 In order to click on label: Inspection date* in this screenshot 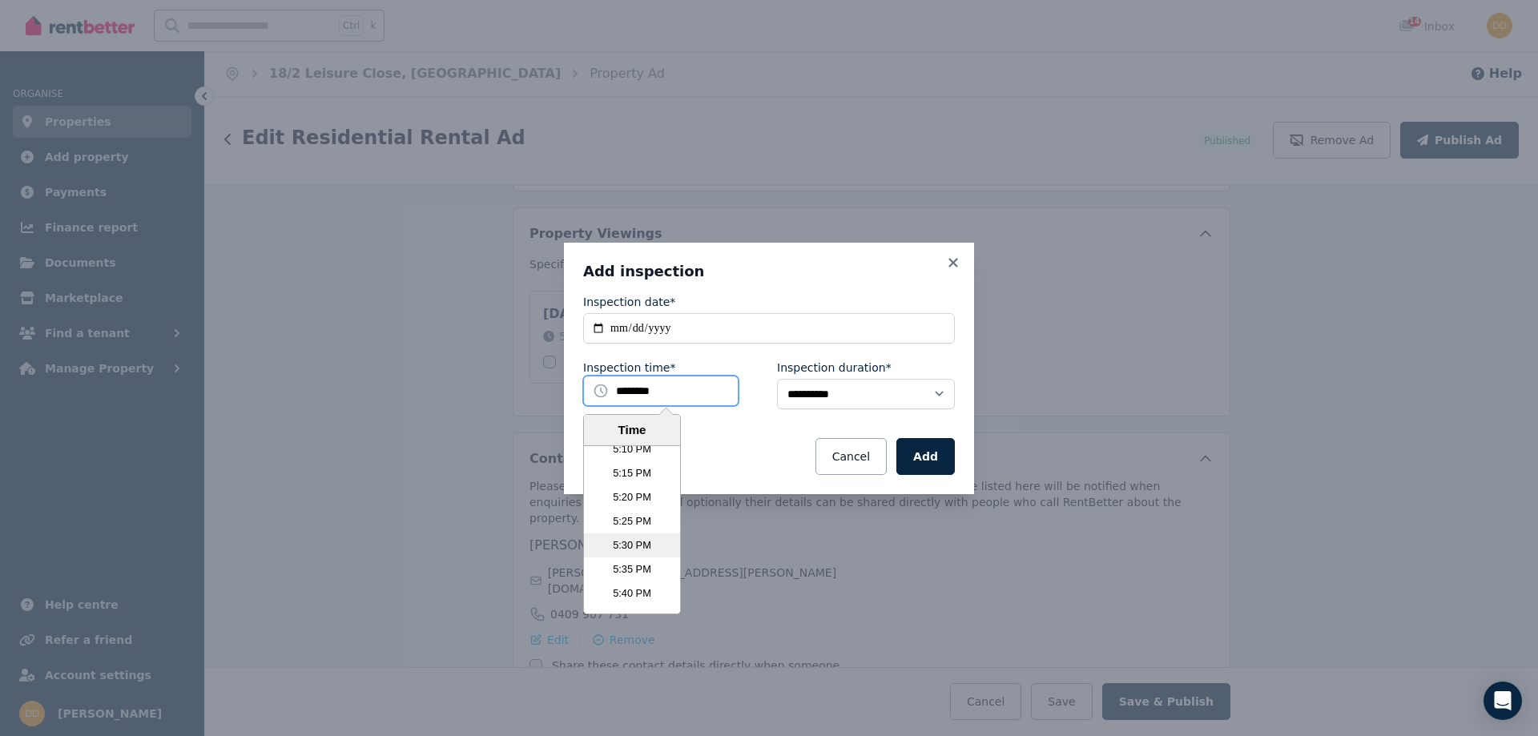, I will do `click(629, 302)`.